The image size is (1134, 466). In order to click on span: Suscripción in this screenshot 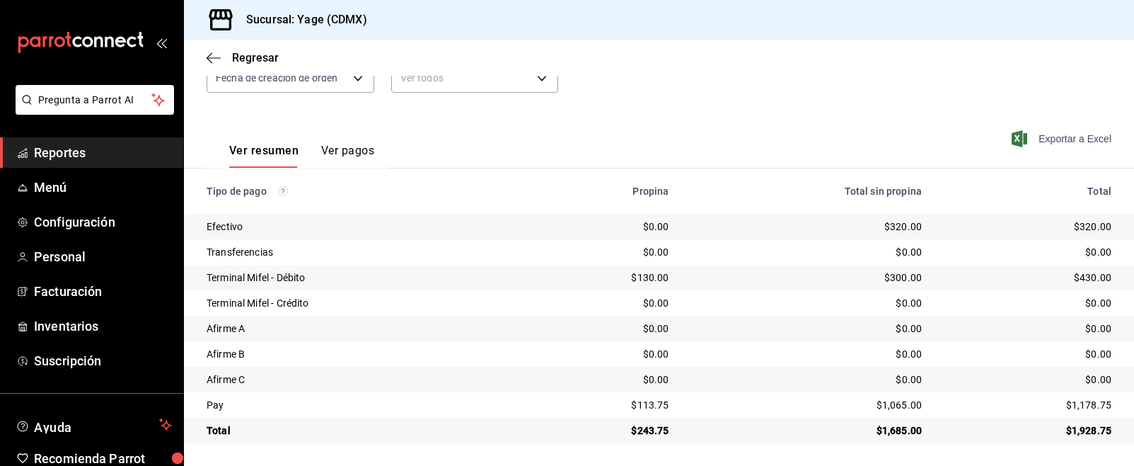, I will do `click(103, 360)`.